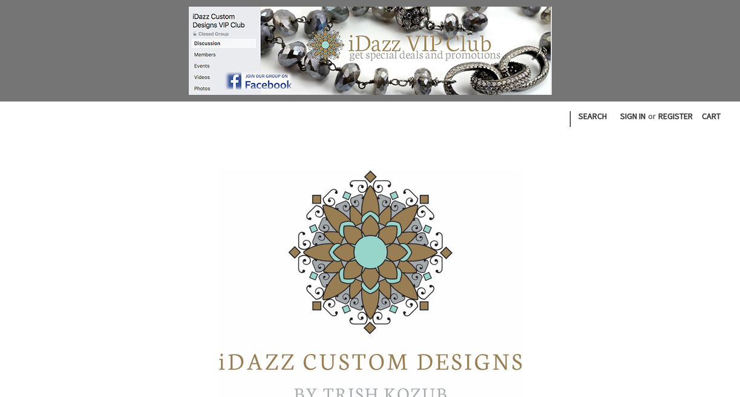 The image size is (740, 397). Describe the element at coordinates (711, 116) in the screenshot. I see `a: Cart` at that location.